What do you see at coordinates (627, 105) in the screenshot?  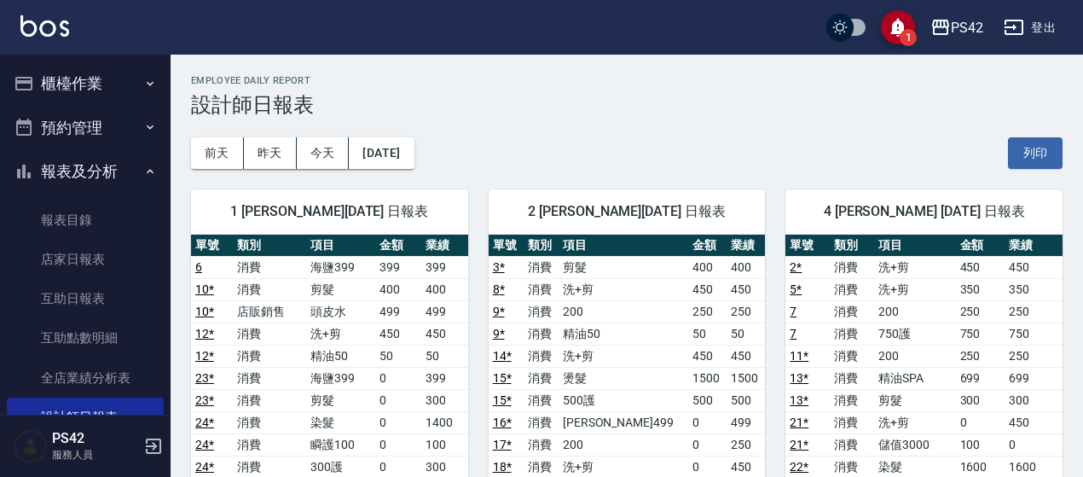 I see `h3: 設計師日報表` at bounding box center [627, 105].